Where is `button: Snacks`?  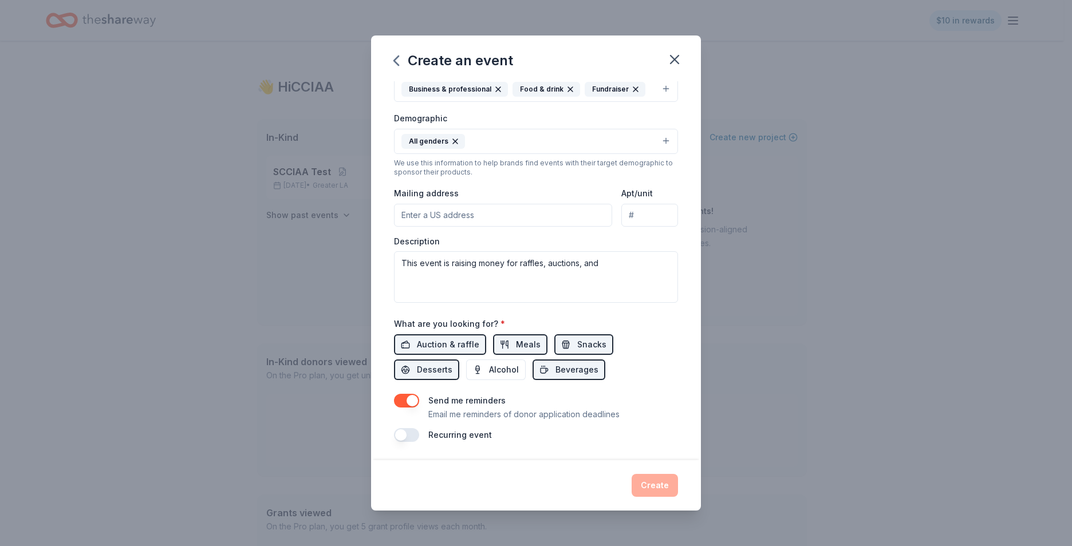 button: Snacks is located at coordinates (584, 345).